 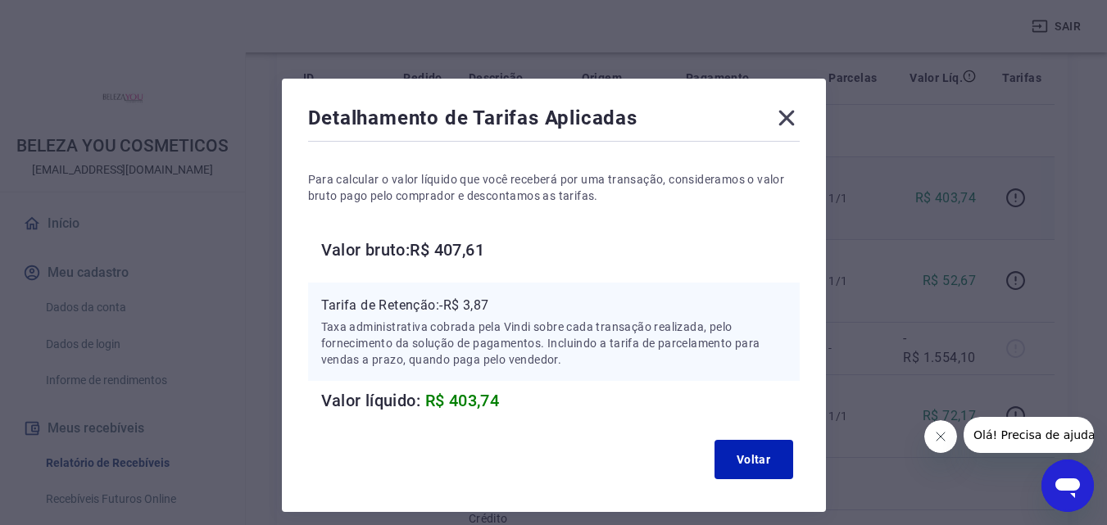 I want to click on div: Detalhamento de Tarifas Aplicadas, so click(x=554, y=121).